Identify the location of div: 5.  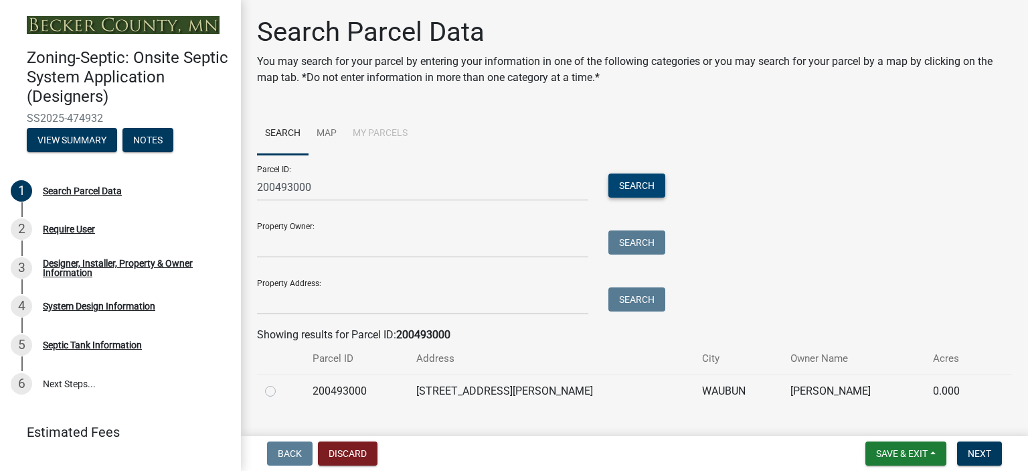
(21, 345).